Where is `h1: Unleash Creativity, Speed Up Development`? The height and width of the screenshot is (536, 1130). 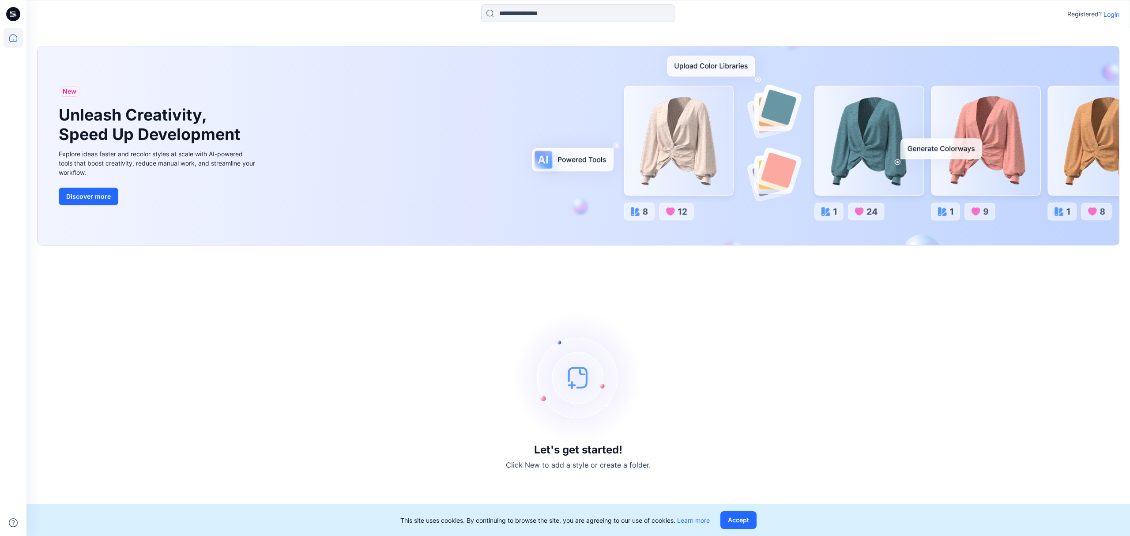
h1: Unleash Creativity, Speed Up Development is located at coordinates (151, 124).